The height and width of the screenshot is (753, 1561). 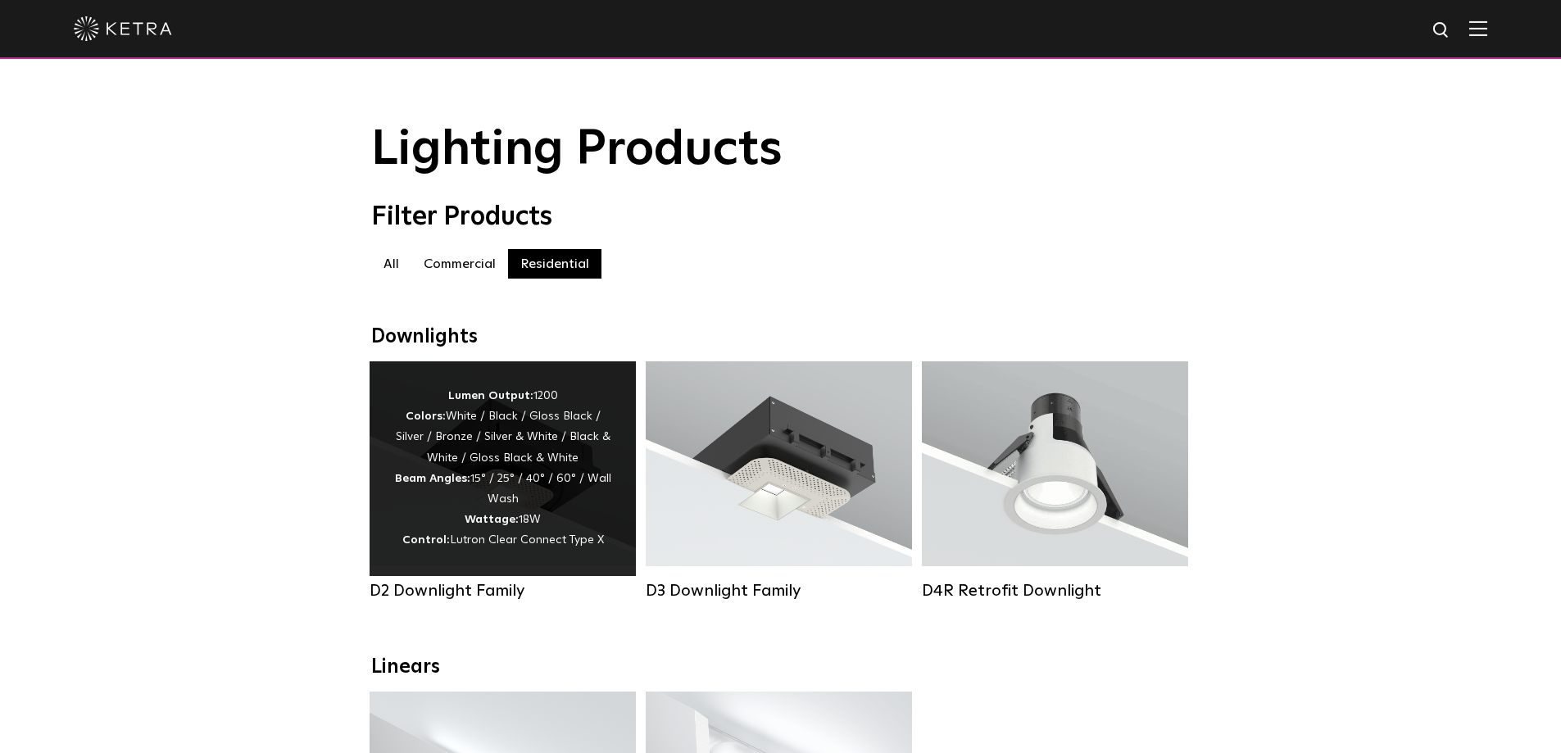 What do you see at coordinates (781, 217) in the screenshot?
I see `div: Filter Products` at bounding box center [781, 217].